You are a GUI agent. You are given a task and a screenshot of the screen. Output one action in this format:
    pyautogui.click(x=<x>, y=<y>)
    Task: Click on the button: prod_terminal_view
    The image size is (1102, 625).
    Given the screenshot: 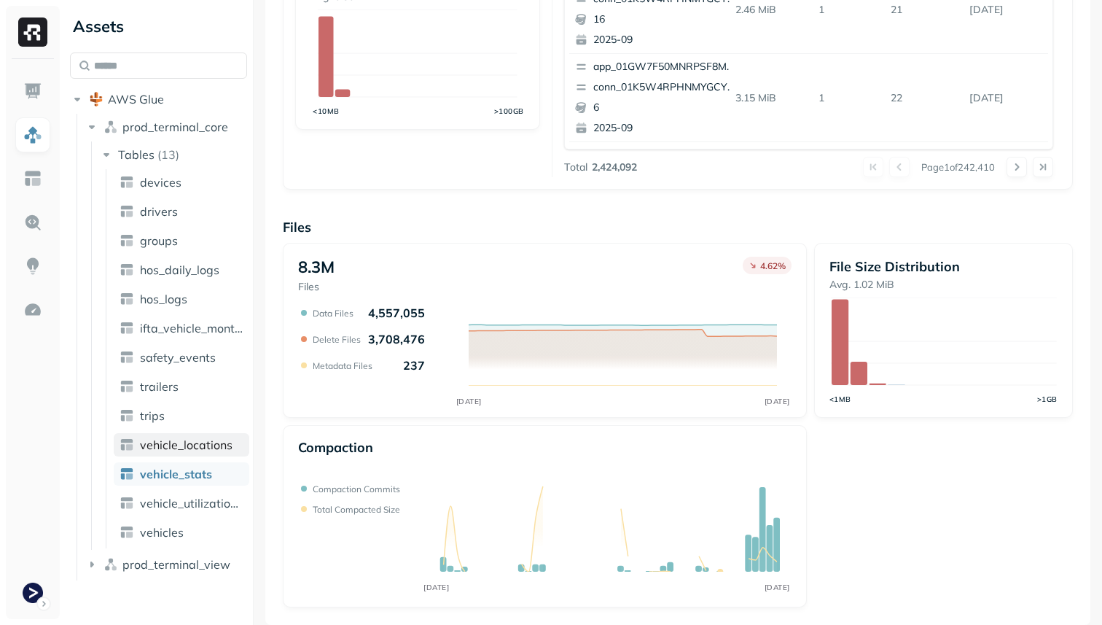 What is the action you would take?
    pyautogui.click(x=166, y=564)
    